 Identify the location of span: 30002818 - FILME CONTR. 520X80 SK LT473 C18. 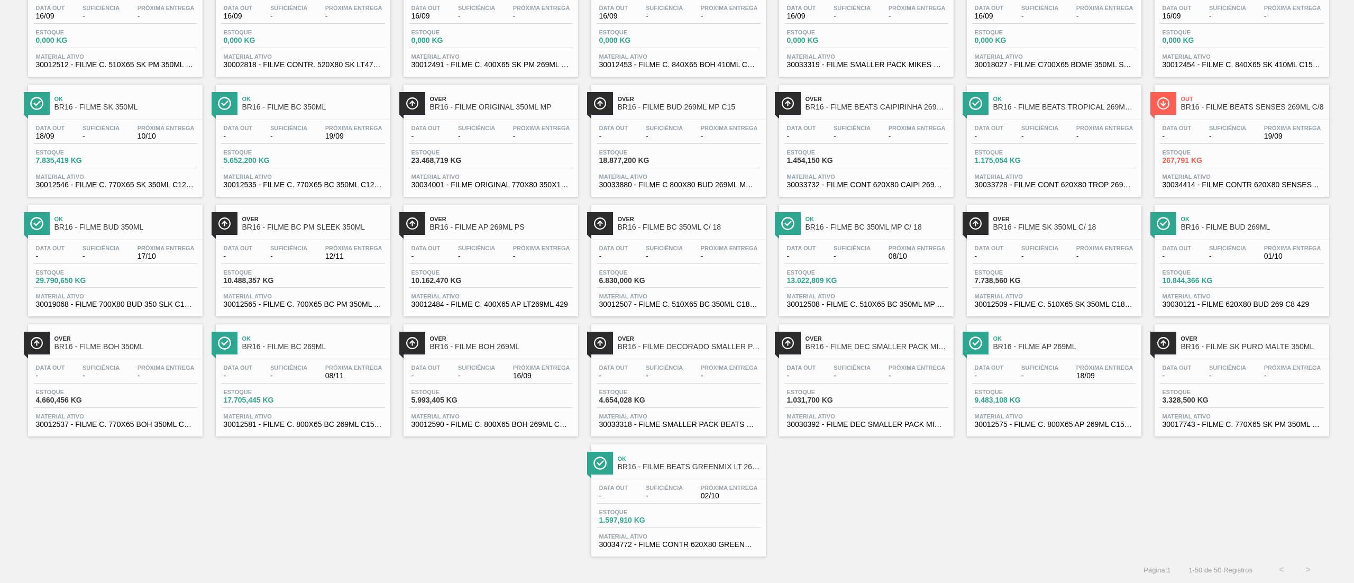
(303, 65).